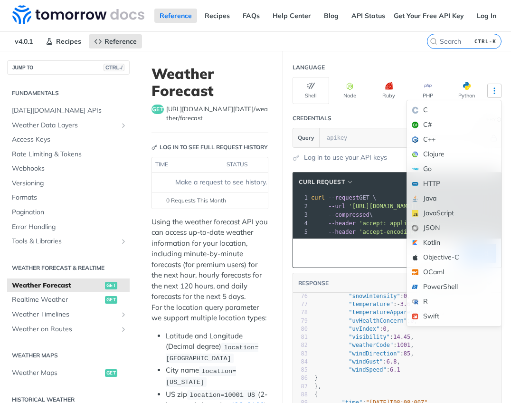 The width and height of the screenshot is (511, 403). What do you see at coordinates (402, 337) in the screenshot?
I see `span: 14.45` at bounding box center [402, 337].